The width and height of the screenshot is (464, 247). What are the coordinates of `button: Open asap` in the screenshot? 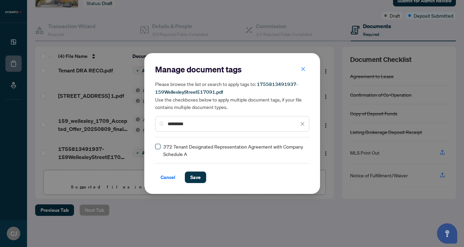 It's located at (447, 233).